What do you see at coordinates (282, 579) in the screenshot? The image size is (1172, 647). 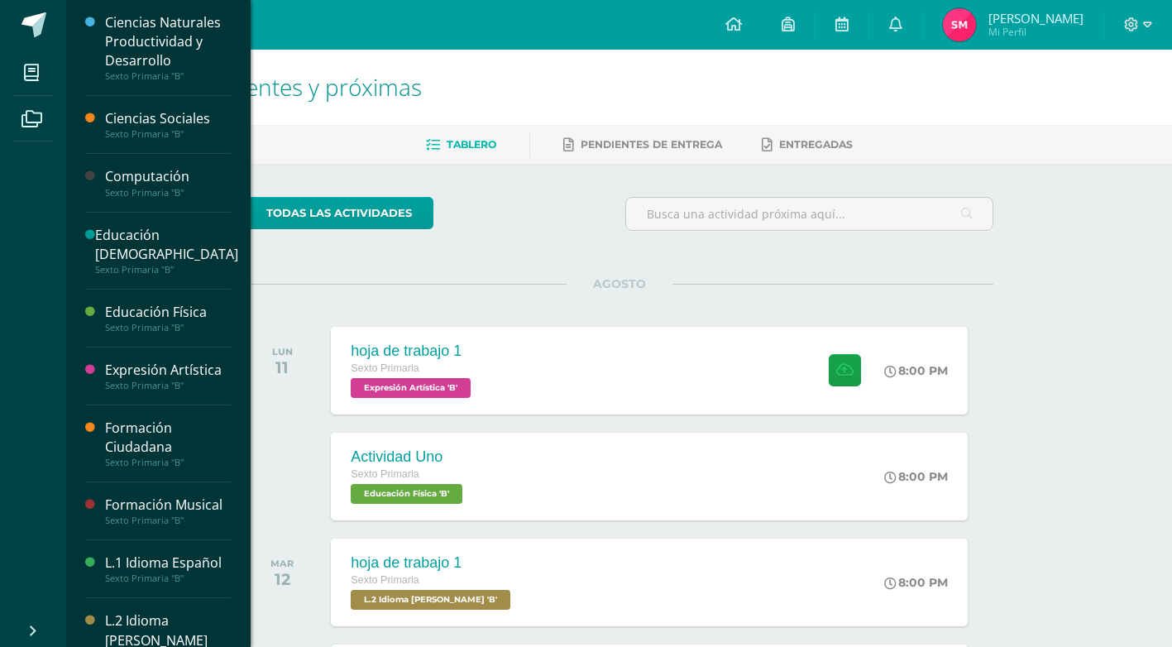 I see `div: 12` at bounding box center [282, 579].